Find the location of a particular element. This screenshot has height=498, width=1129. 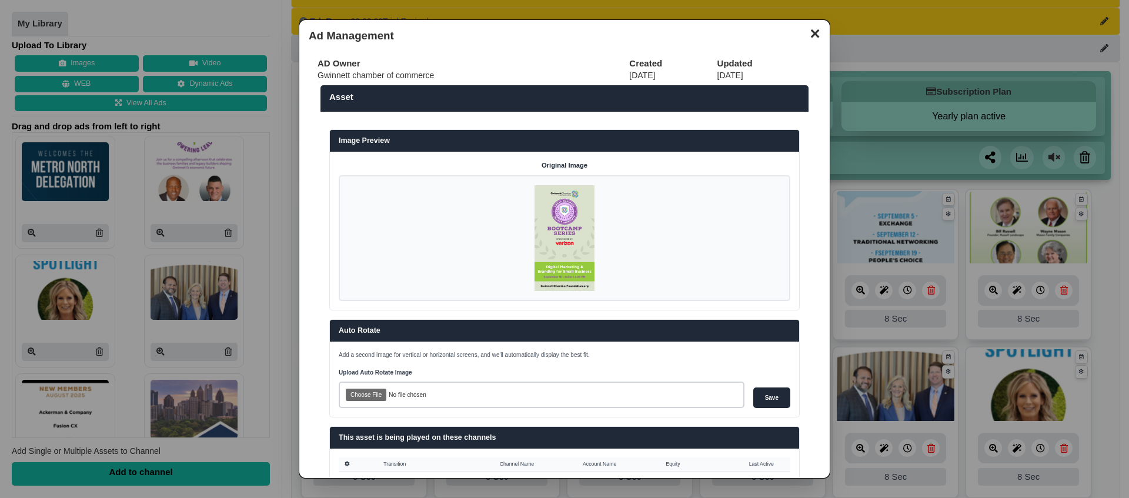

th: Channel Name is located at coordinates (535, 464).